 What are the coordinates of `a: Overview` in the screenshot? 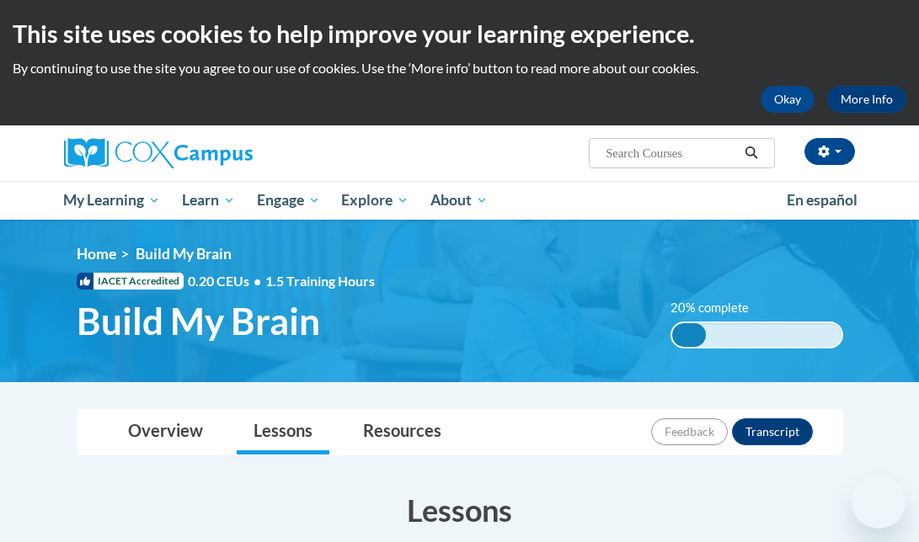 It's located at (165, 432).